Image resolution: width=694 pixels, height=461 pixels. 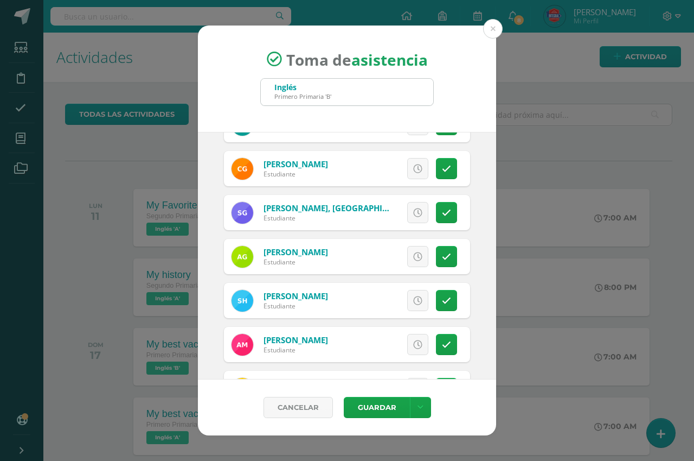 What do you see at coordinates (298, 407) in the screenshot?
I see `a: Cancelar` at bounding box center [298, 407].